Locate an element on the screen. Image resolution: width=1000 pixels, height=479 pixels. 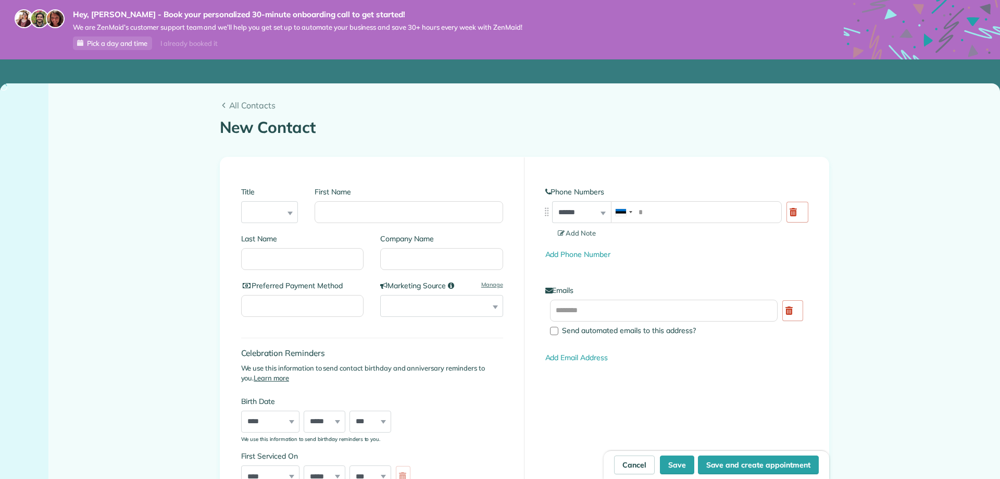
span: All Contacts is located at coordinates (529, 105).